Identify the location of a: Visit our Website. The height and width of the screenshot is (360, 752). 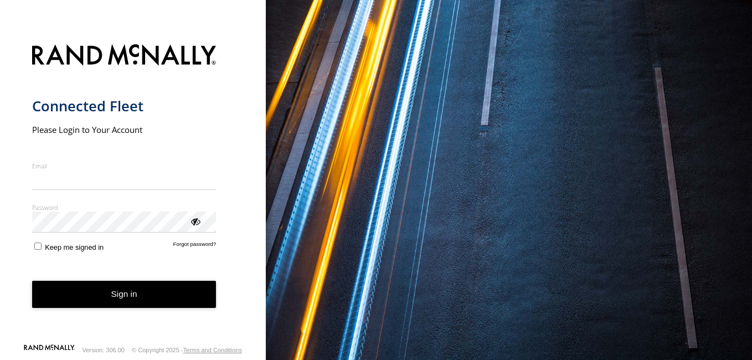
(49, 350).